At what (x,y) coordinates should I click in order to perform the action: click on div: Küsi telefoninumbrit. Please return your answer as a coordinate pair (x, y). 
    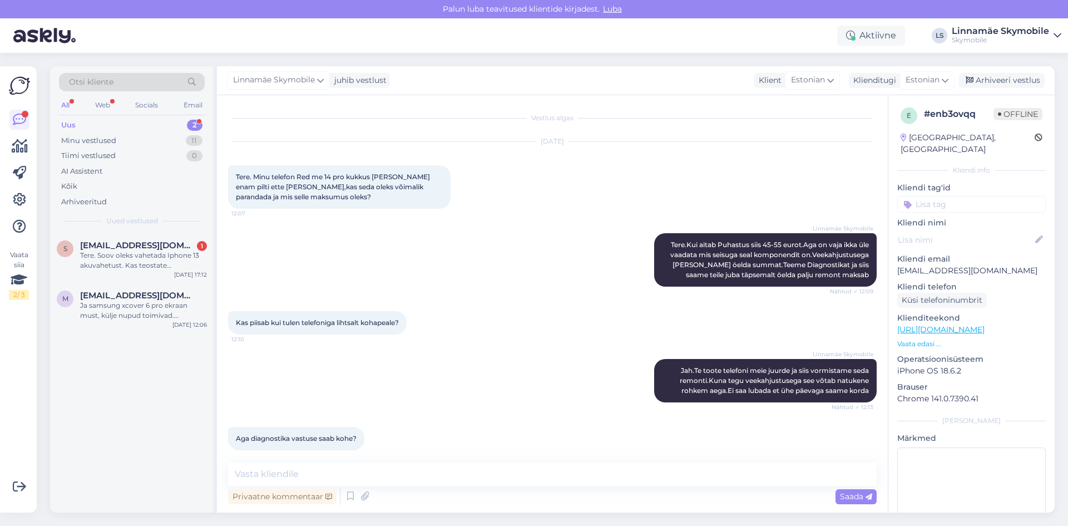
    Looking at the image, I should click on (942, 300).